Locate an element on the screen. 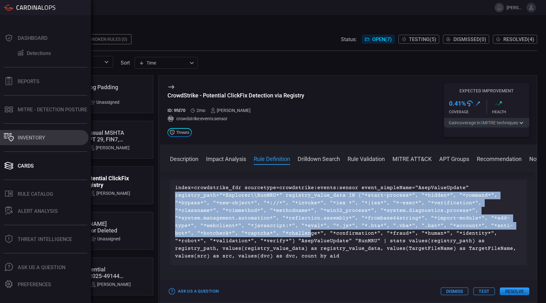  div: Time is located at coordinates (163, 63).